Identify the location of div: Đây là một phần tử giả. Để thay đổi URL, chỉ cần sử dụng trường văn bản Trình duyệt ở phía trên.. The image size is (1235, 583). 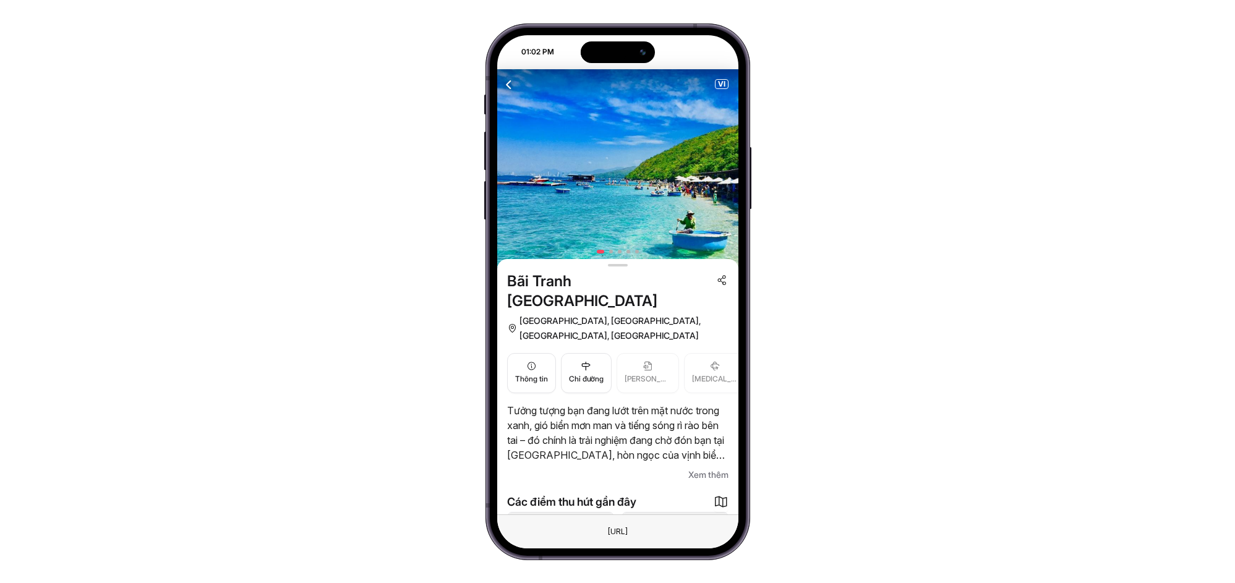
(618, 532).